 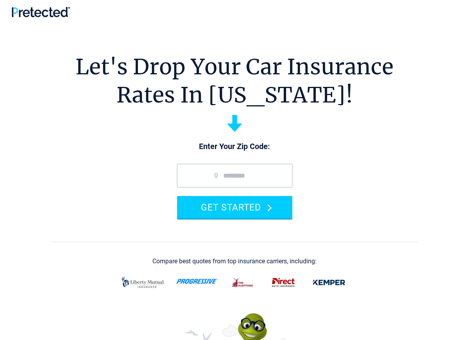 I want to click on img: kemper, so click(x=329, y=282).